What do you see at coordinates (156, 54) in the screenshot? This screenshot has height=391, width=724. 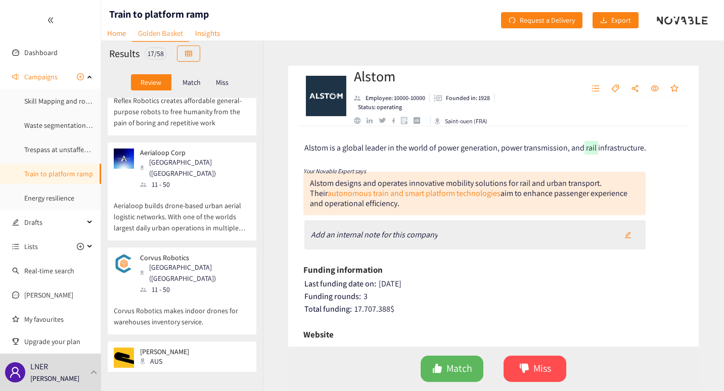 I see `div: 17 / 58` at bounding box center [156, 54].